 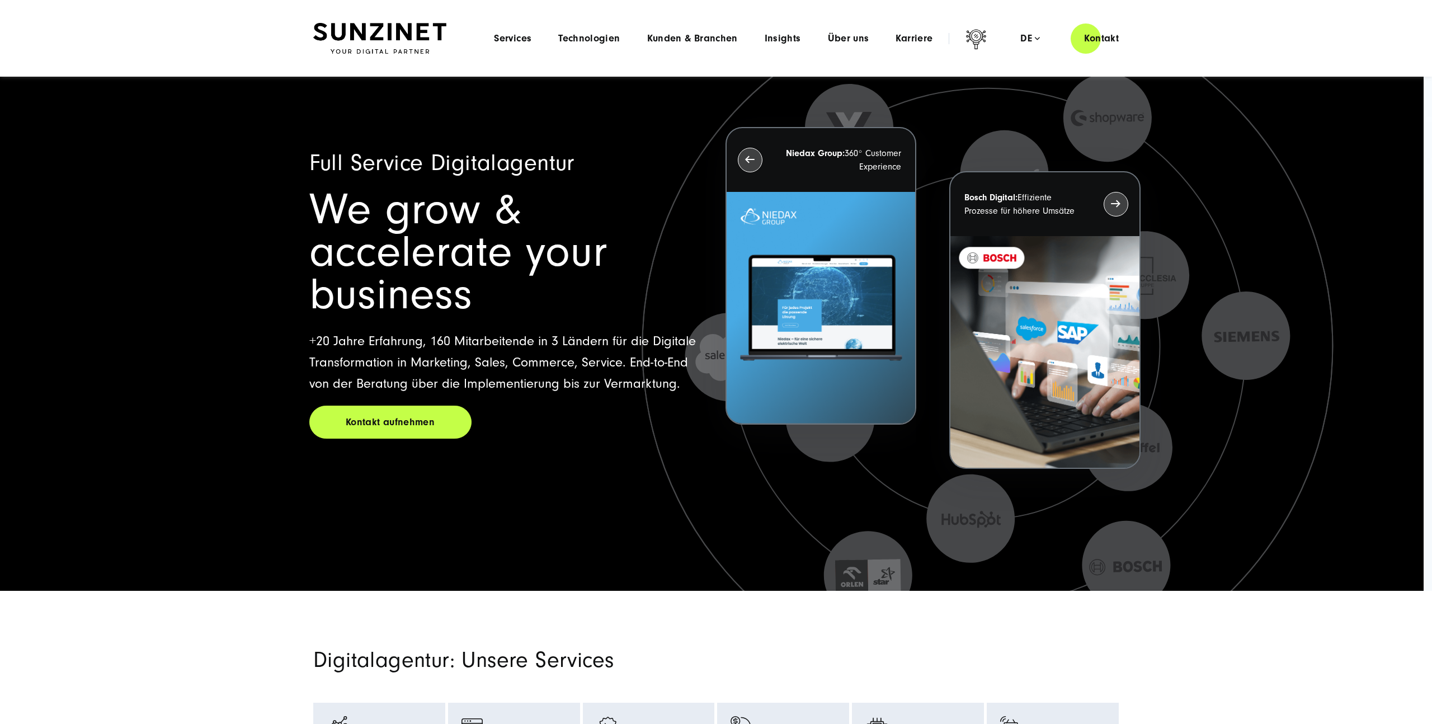 I want to click on img: SUNZINET Full Service Digital Agentur, so click(x=380, y=39).